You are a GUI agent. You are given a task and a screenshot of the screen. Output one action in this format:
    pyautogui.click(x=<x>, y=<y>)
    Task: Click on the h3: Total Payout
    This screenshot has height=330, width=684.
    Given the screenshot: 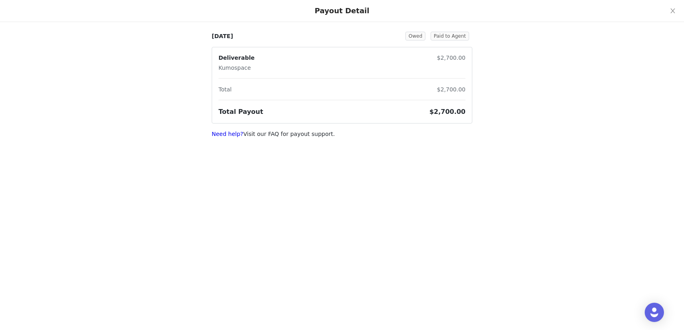 What is the action you would take?
    pyautogui.click(x=241, y=112)
    